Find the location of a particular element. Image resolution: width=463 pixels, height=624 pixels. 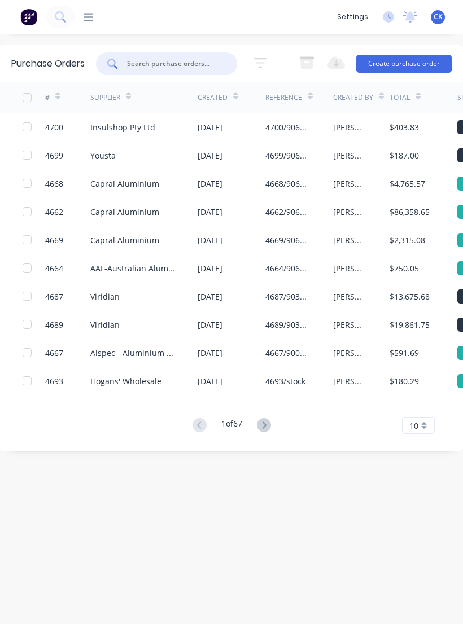

span: 10 is located at coordinates (414, 425).